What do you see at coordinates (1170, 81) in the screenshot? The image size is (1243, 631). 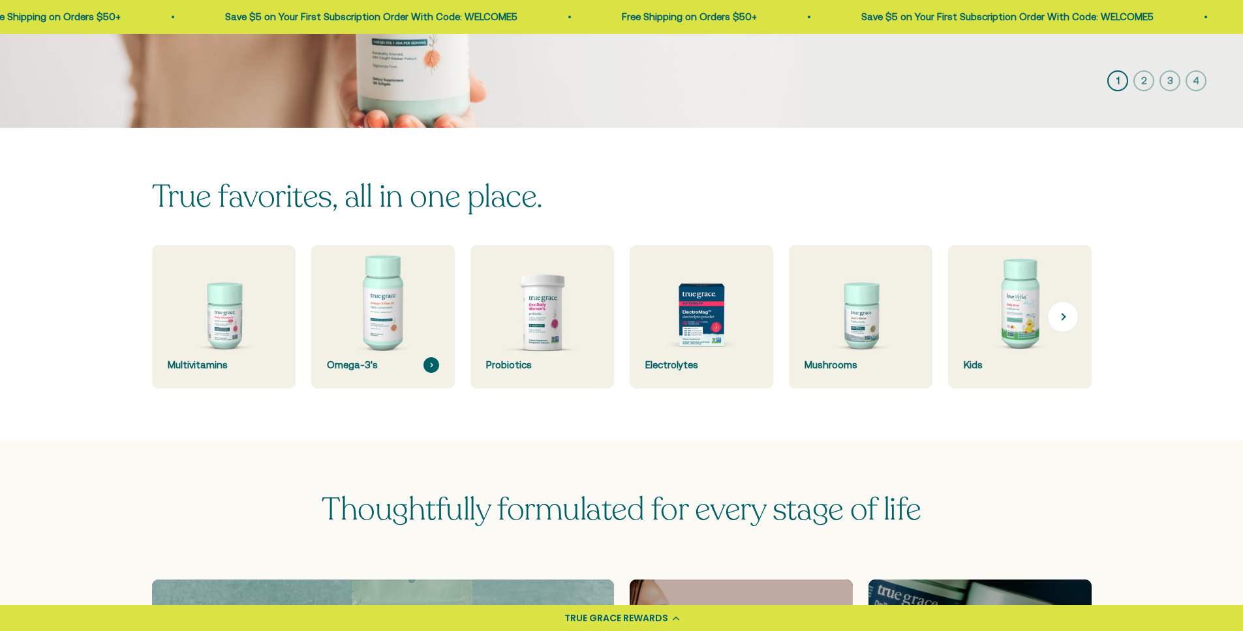 I see `button: 3` at bounding box center [1170, 81].